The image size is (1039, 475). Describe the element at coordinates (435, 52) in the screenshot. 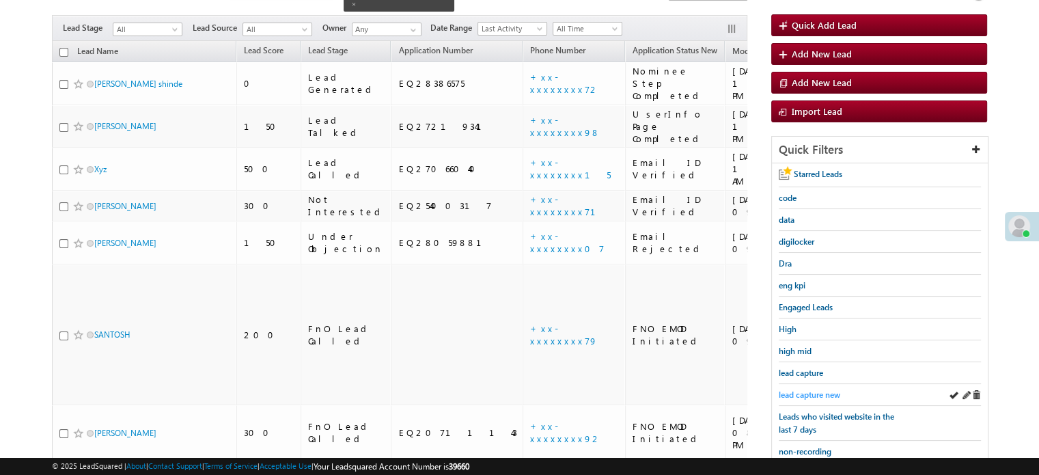

I see `a: Application Number` at that location.